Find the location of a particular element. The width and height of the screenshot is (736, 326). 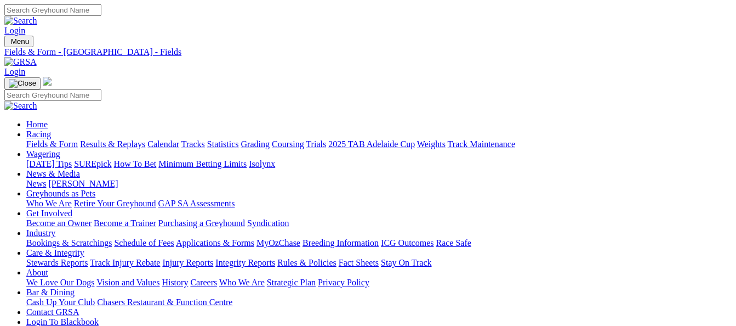

a: Cash Up Your Club is located at coordinates (60, 301).